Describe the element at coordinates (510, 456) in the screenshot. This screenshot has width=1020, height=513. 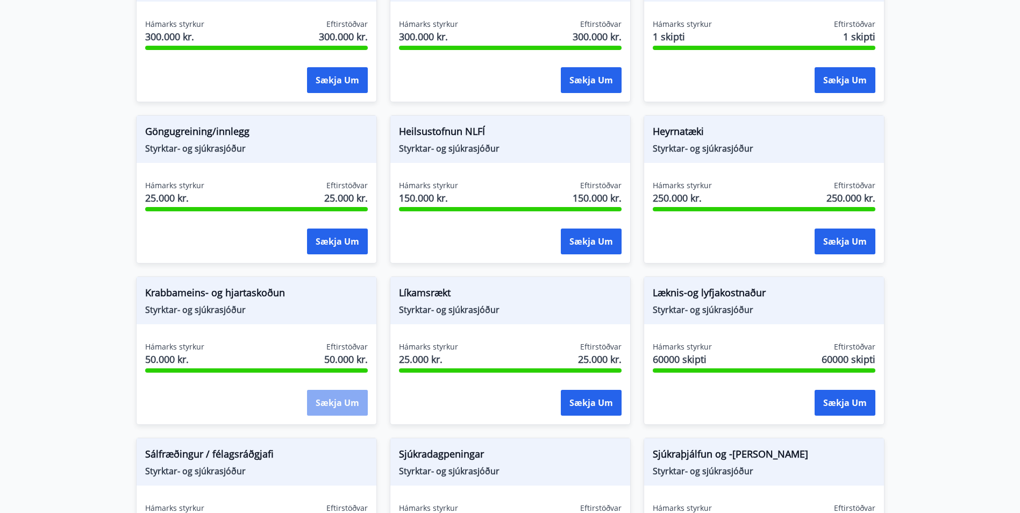
I see `span: Sjúkradagpeningar` at that location.